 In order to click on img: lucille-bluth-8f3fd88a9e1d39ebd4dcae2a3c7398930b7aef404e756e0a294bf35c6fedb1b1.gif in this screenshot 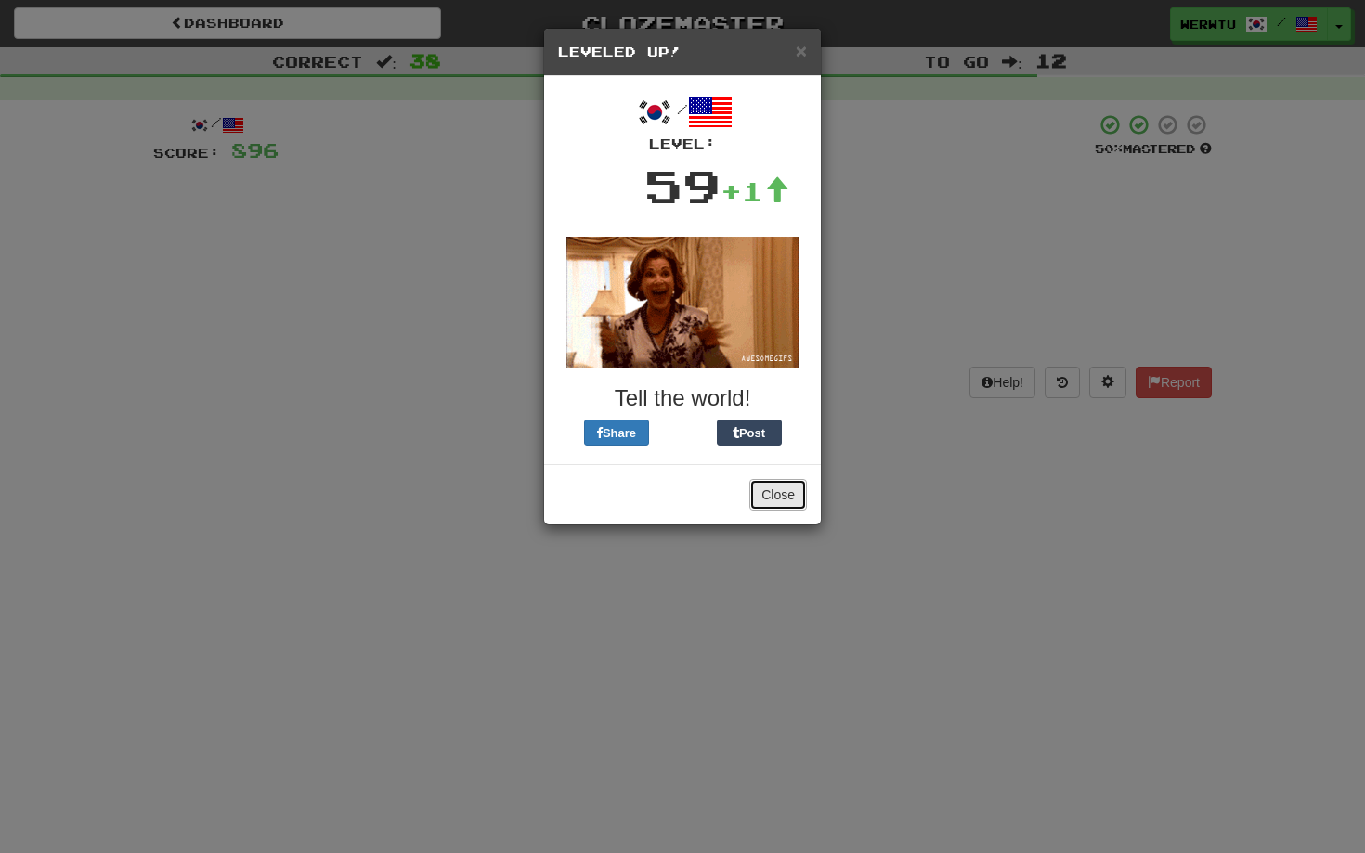, I will do `click(682, 302)`.